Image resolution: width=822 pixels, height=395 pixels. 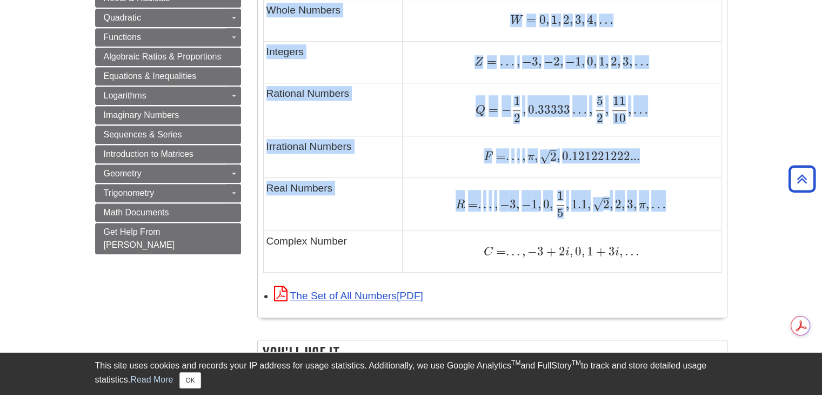 I want to click on span: Functions, so click(x=122, y=37).